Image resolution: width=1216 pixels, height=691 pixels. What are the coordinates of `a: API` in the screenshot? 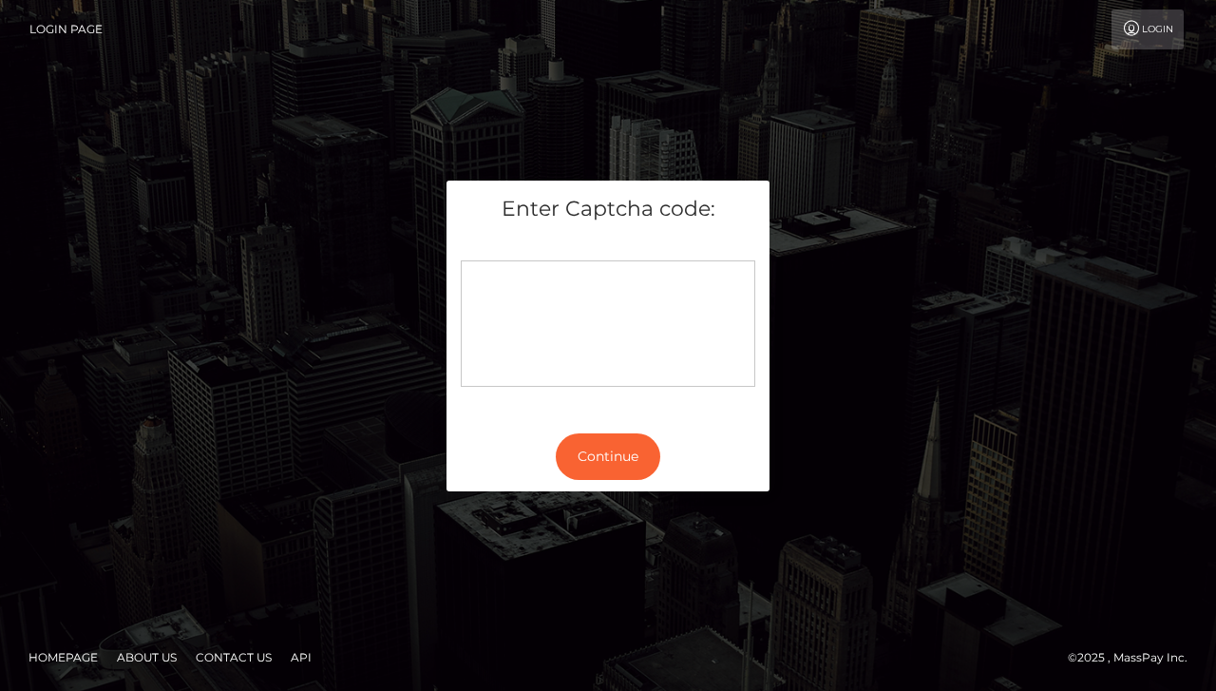 It's located at (301, 657).